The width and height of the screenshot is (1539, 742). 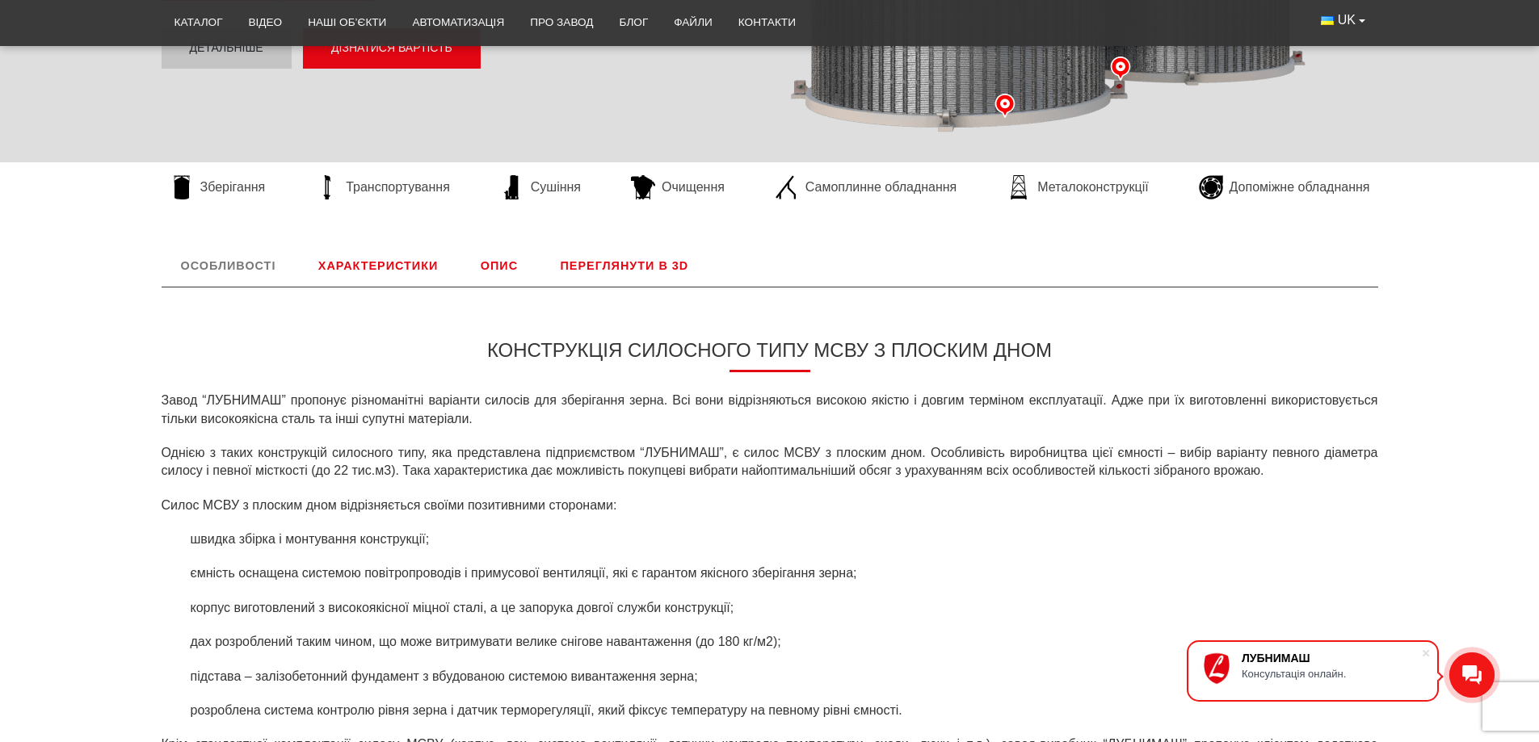 What do you see at coordinates (378, 266) in the screenshot?
I see `a: Характеристики` at bounding box center [378, 266].